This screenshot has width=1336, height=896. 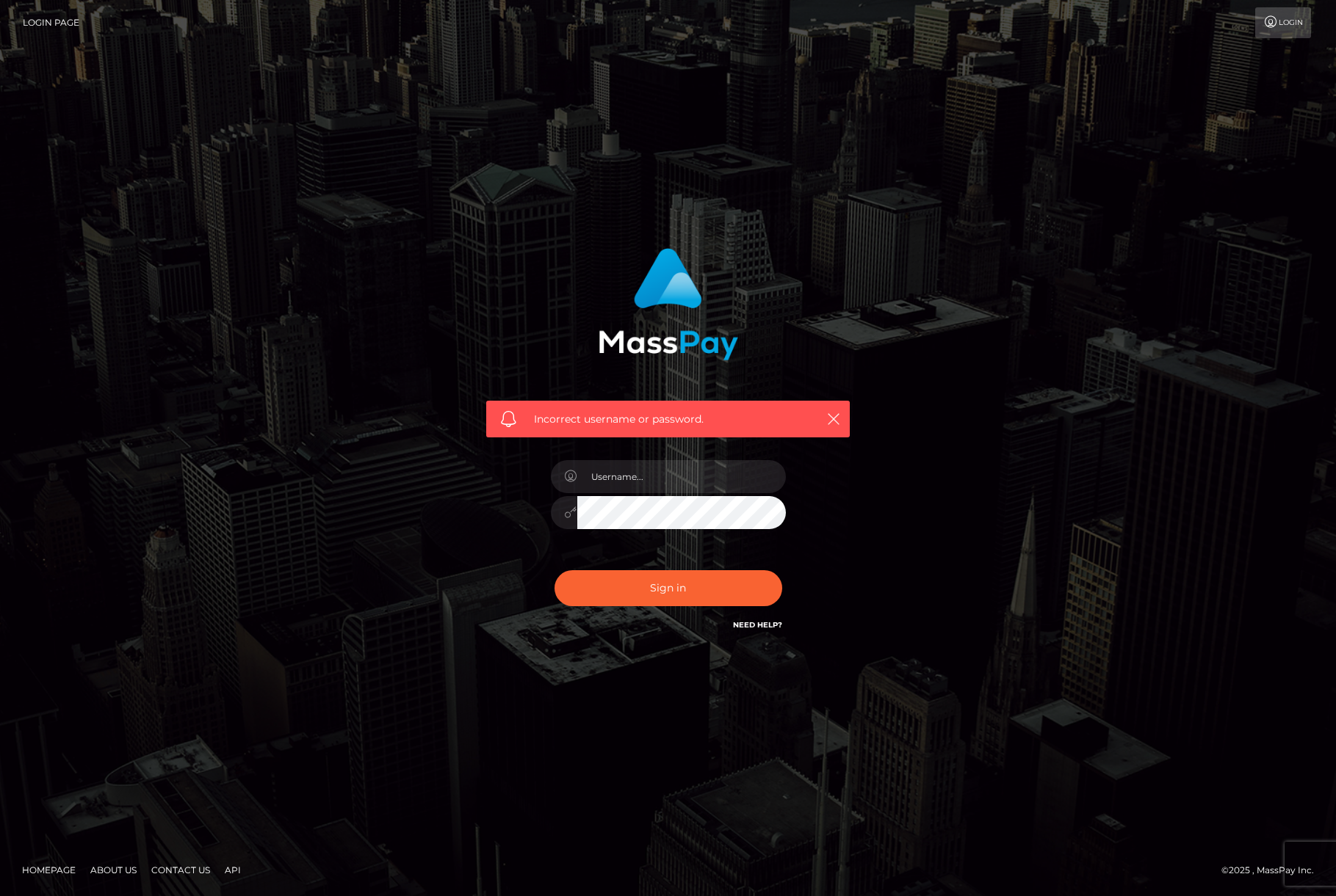 I want to click on input: Username..., so click(x=682, y=477).